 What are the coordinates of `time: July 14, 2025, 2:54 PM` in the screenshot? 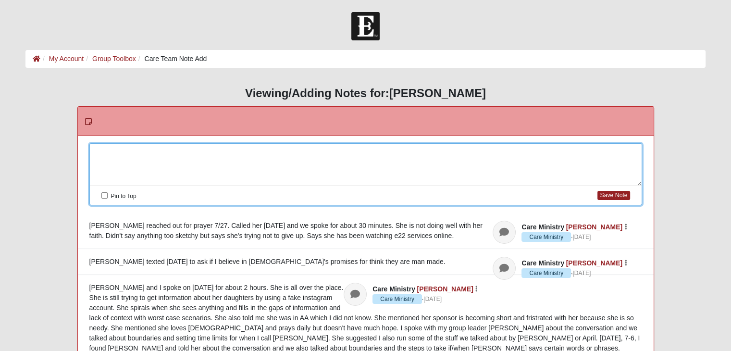 It's located at (581, 273).